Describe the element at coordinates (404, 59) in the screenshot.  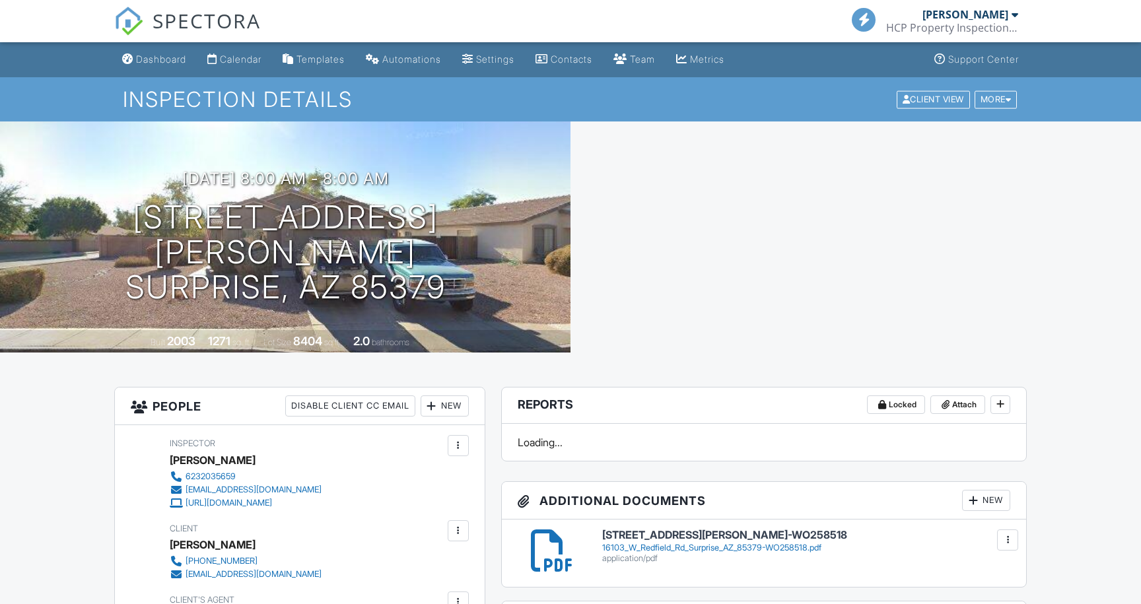
I see `a: Automations (Basic)` at that location.